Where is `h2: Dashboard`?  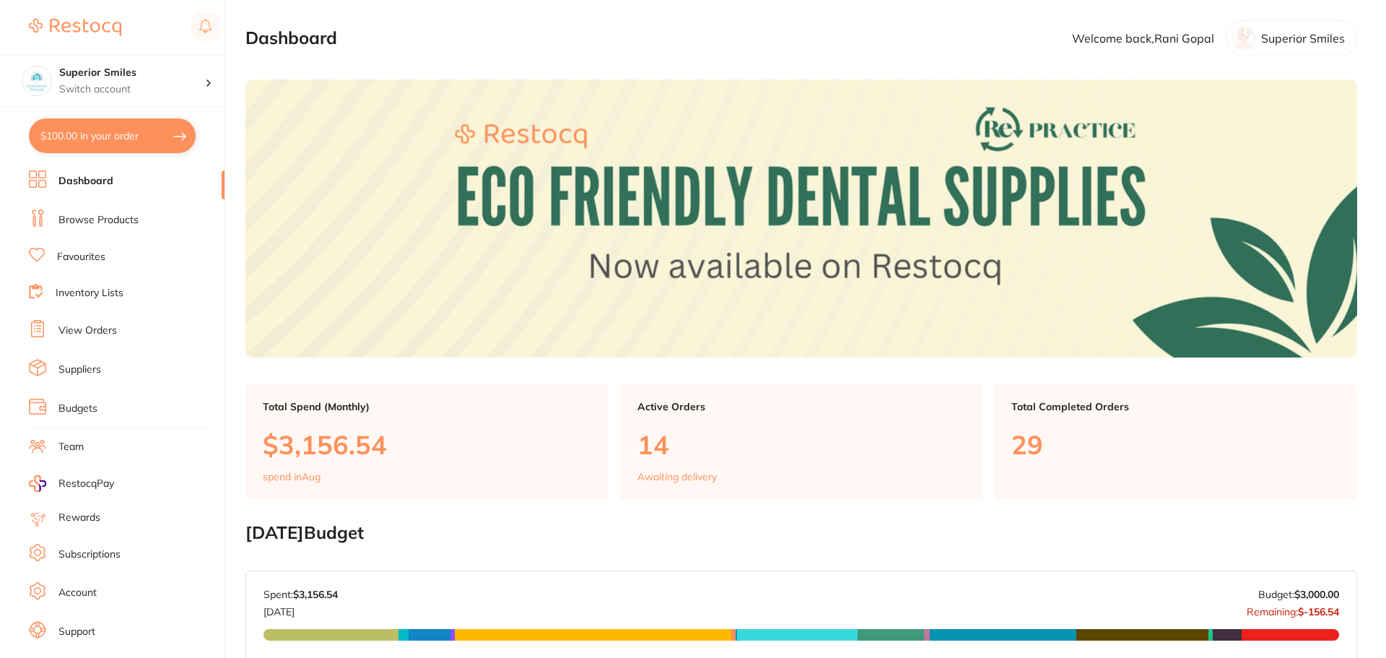
h2: Dashboard is located at coordinates (291, 38).